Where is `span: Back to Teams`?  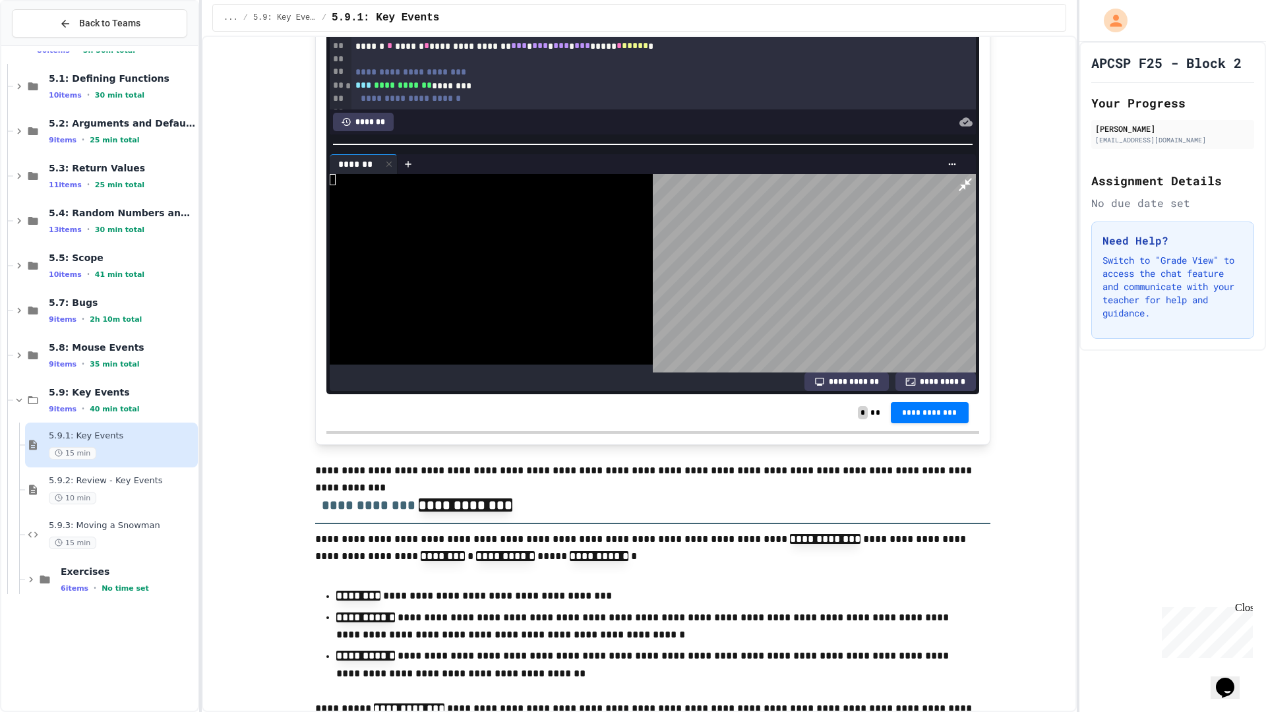 span: Back to Teams is located at coordinates (109, 23).